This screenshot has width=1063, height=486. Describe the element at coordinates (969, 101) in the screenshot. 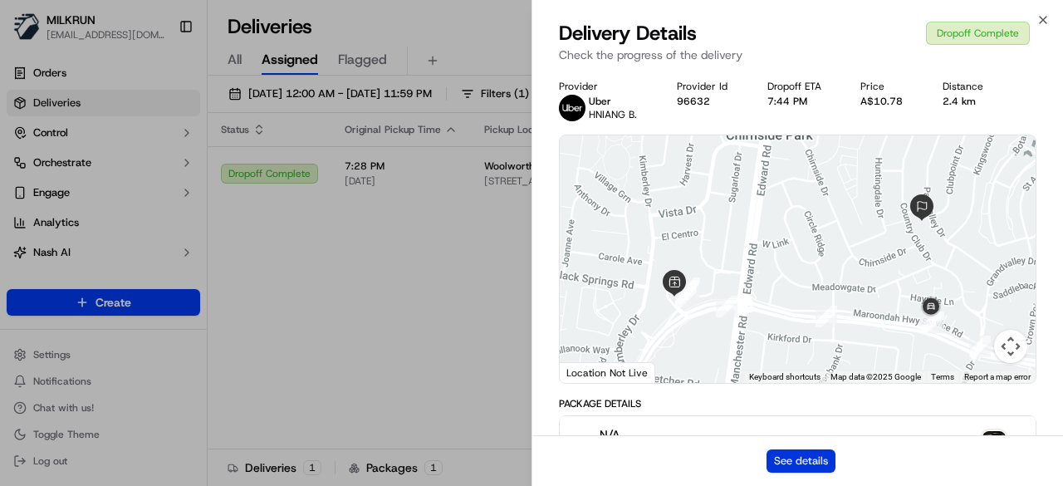

I see `div: 2.4 km` at that location.